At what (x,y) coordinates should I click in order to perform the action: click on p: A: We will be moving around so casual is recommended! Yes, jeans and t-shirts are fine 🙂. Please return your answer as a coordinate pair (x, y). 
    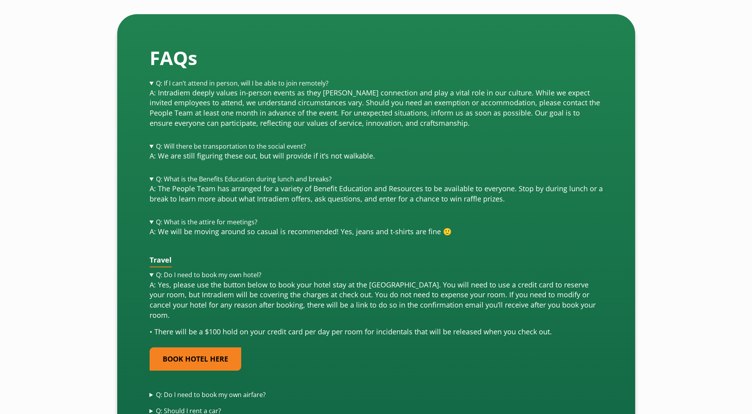
    Looking at the image, I should click on (376, 232).